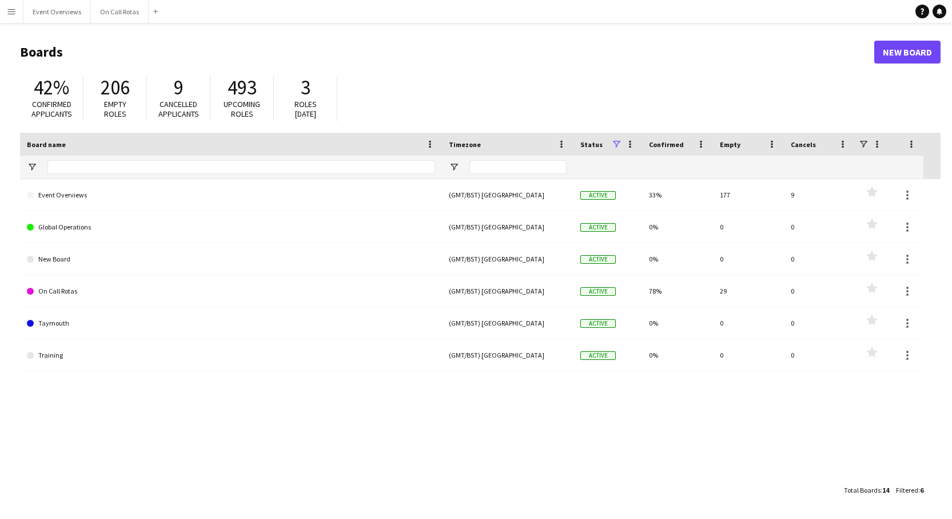  Describe the element at coordinates (749, 291) in the screenshot. I see `div: 29` at that location.